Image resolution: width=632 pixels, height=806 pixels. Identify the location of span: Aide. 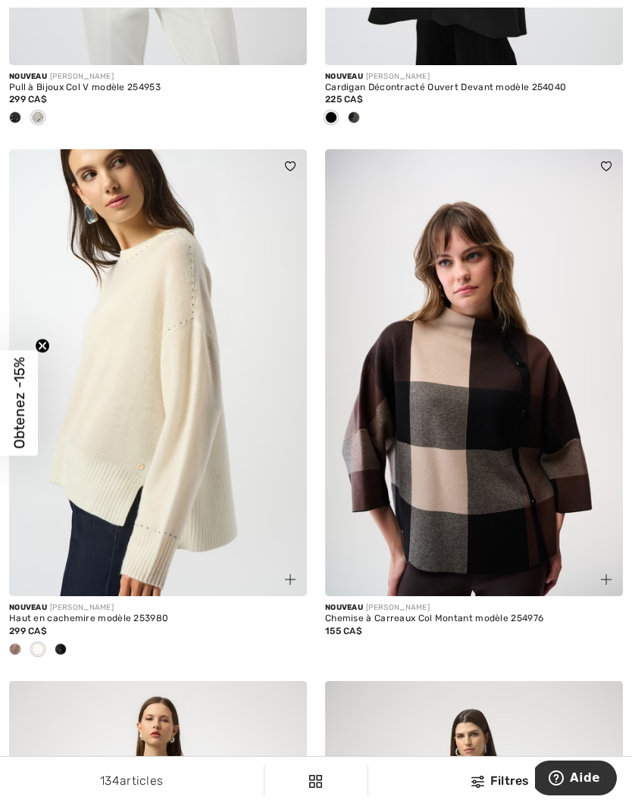
(50, 17).